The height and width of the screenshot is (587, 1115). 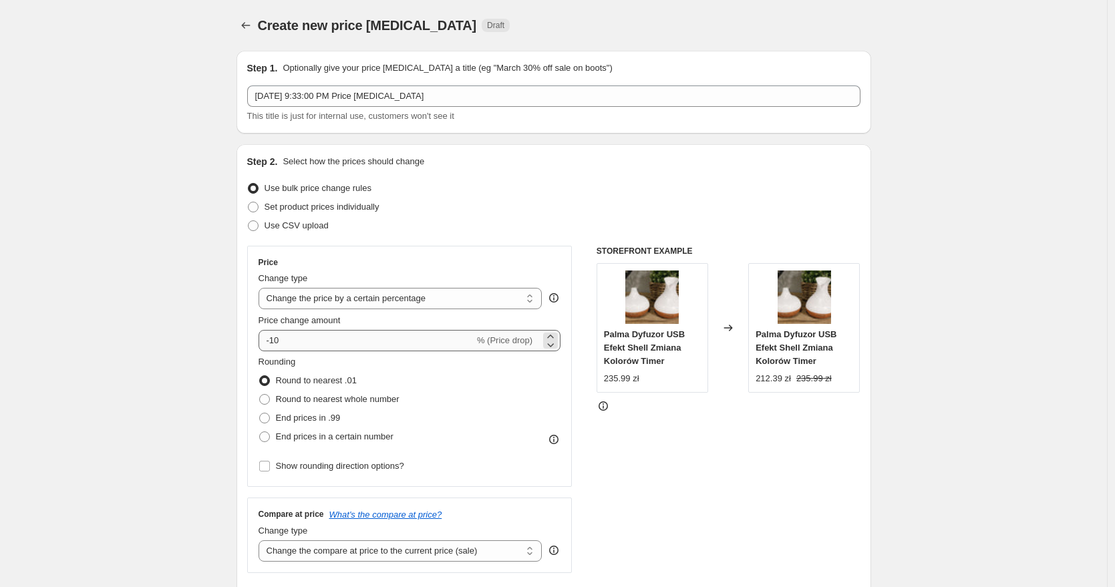 What do you see at coordinates (337, 399) in the screenshot?
I see `span: Round to nearest whole number` at bounding box center [337, 399].